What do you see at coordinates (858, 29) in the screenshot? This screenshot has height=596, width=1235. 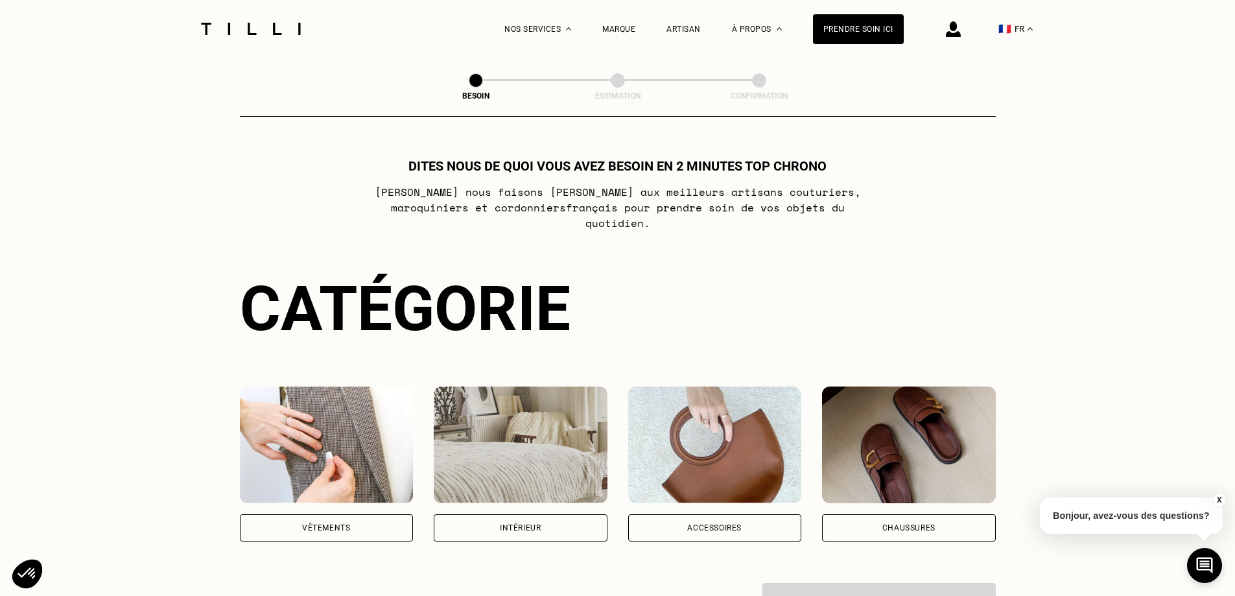 I see `div: Prendre soin ici` at bounding box center [858, 29].